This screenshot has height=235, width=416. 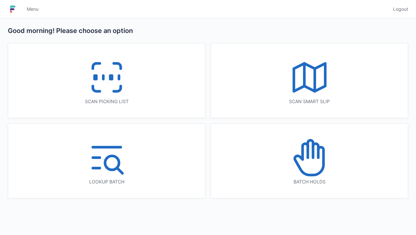 What do you see at coordinates (398, 9) in the screenshot?
I see `a: Logout` at bounding box center [398, 9].